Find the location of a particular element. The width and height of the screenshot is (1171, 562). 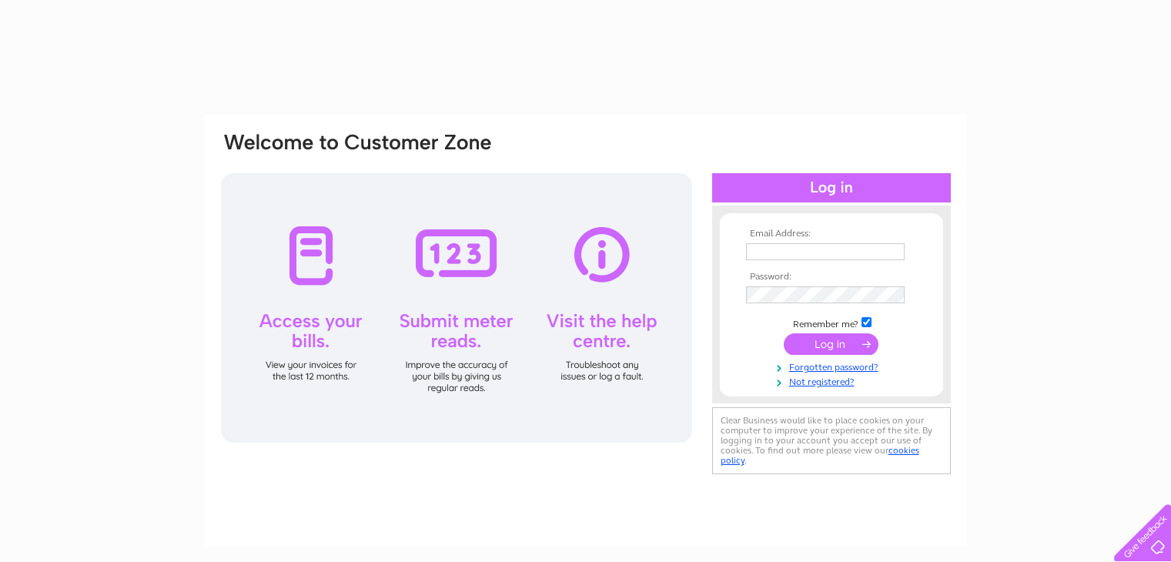

a: Forgotten password? is located at coordinates (833, 366).